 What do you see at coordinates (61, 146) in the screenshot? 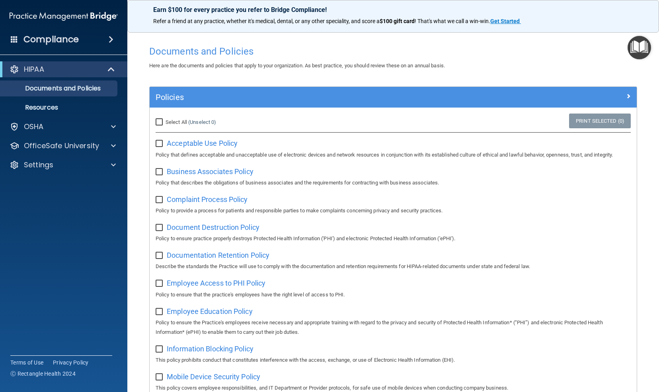
I see `p: OfficeSafe University` at bounding box center [61, 146].